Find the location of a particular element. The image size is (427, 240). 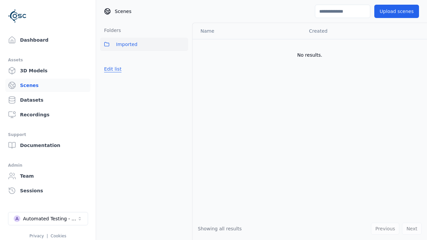

a: Privacy is located at coordinates (36, 236).